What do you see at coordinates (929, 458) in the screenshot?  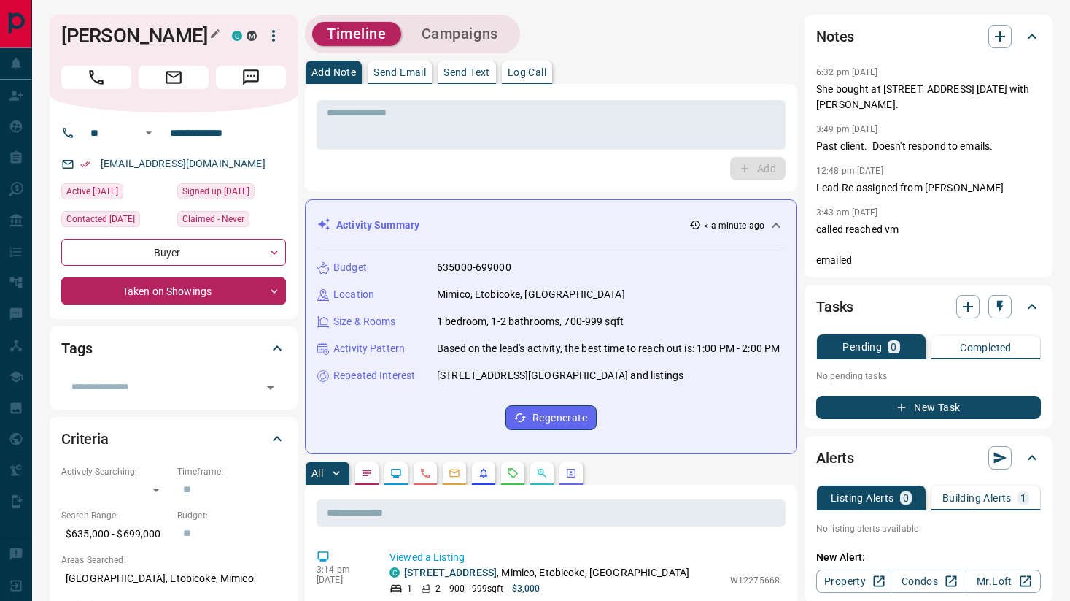 I see `div: Alerts` at bounding box center [929, 458].